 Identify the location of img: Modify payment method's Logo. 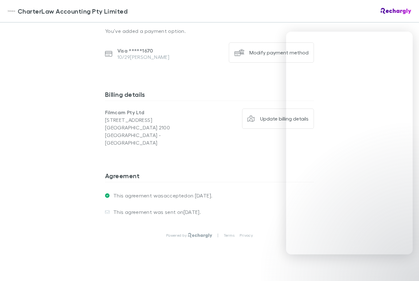
(239, 52).